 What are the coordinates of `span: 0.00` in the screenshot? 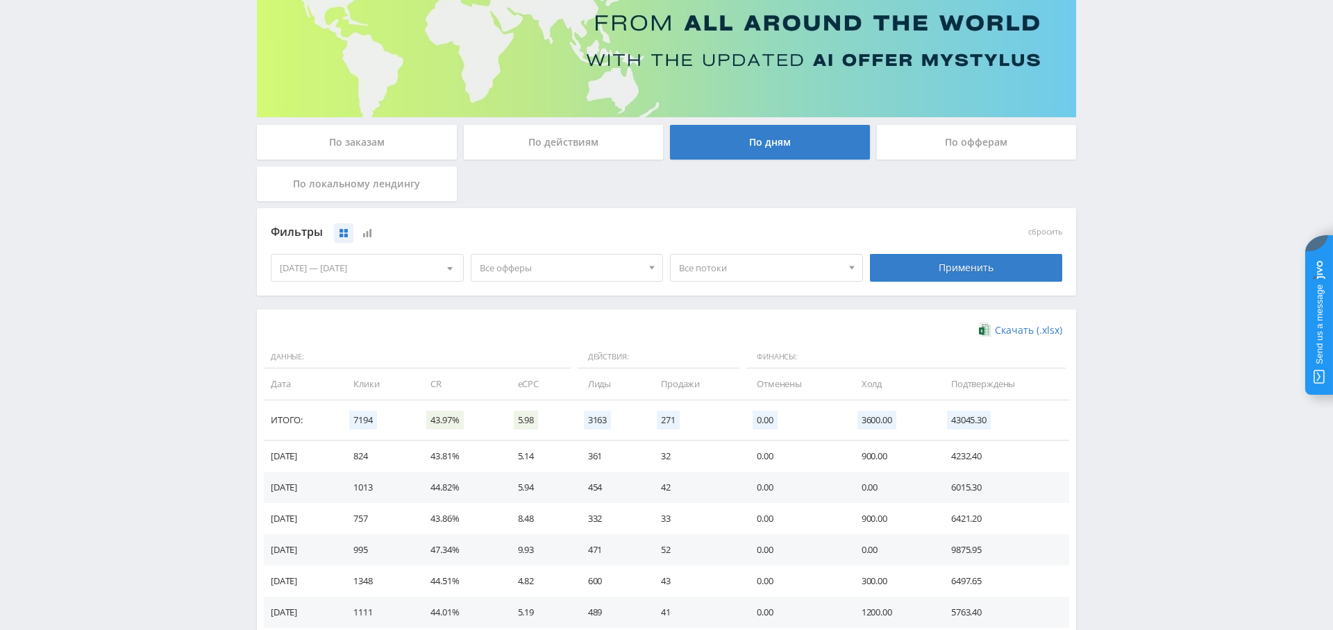 It's located at (764, 420).